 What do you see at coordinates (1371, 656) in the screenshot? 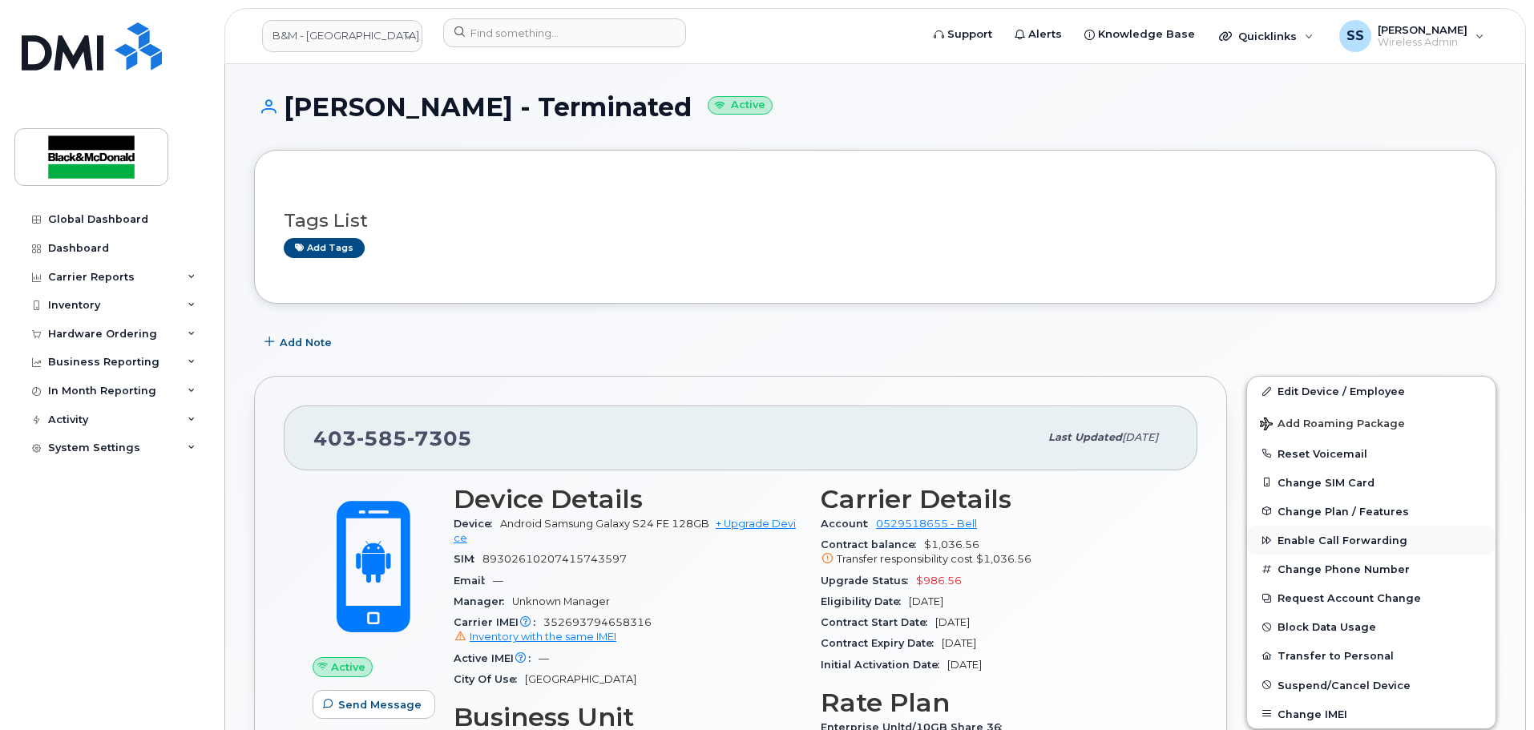
I see `button: Transfer to Personal` at bounding box center [1371, 656].